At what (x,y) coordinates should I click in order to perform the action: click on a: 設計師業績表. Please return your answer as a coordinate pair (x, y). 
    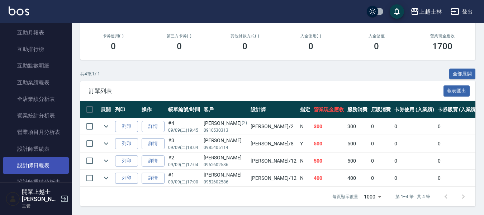
    Looking at the image, I should click on (36, 149).